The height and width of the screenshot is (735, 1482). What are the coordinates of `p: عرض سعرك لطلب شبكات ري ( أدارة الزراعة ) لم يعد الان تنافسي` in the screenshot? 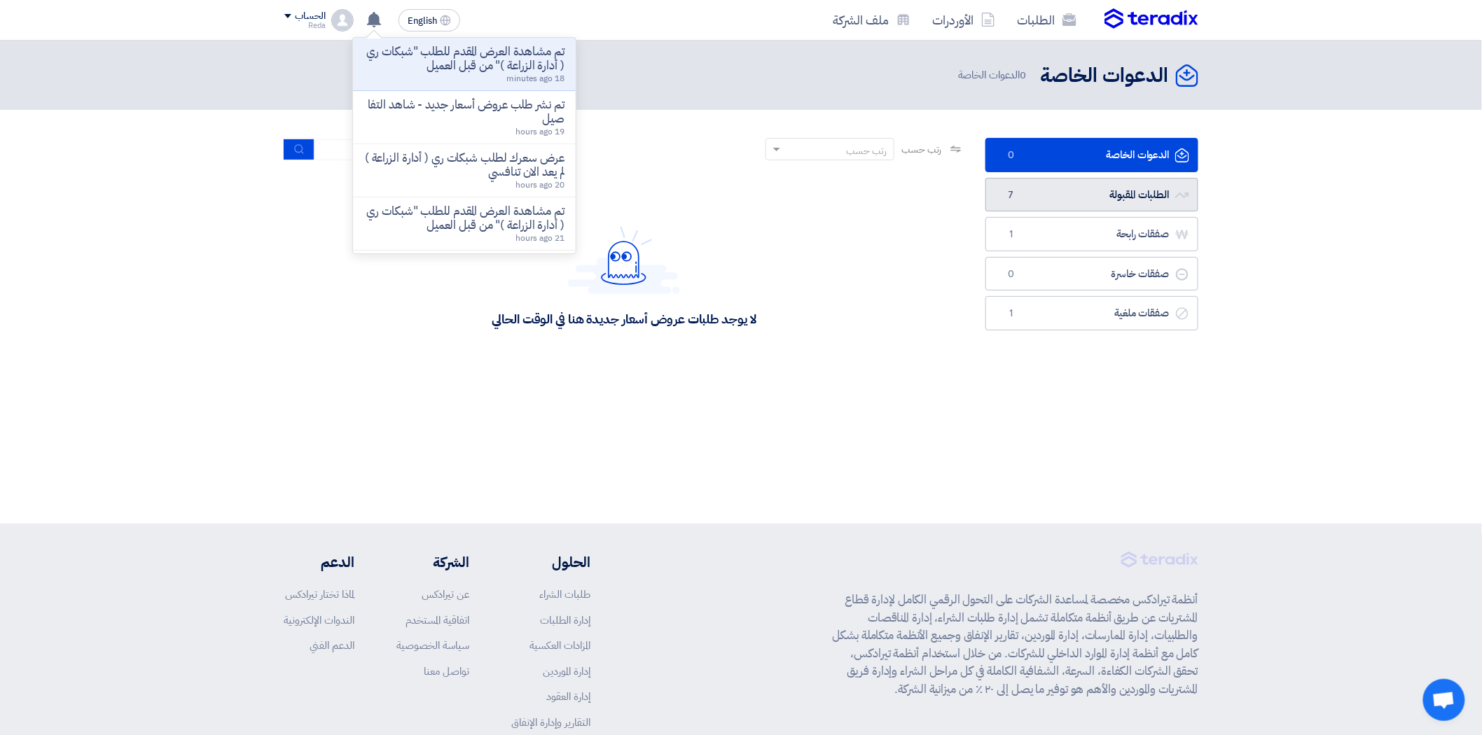 It's located at (464, 165).